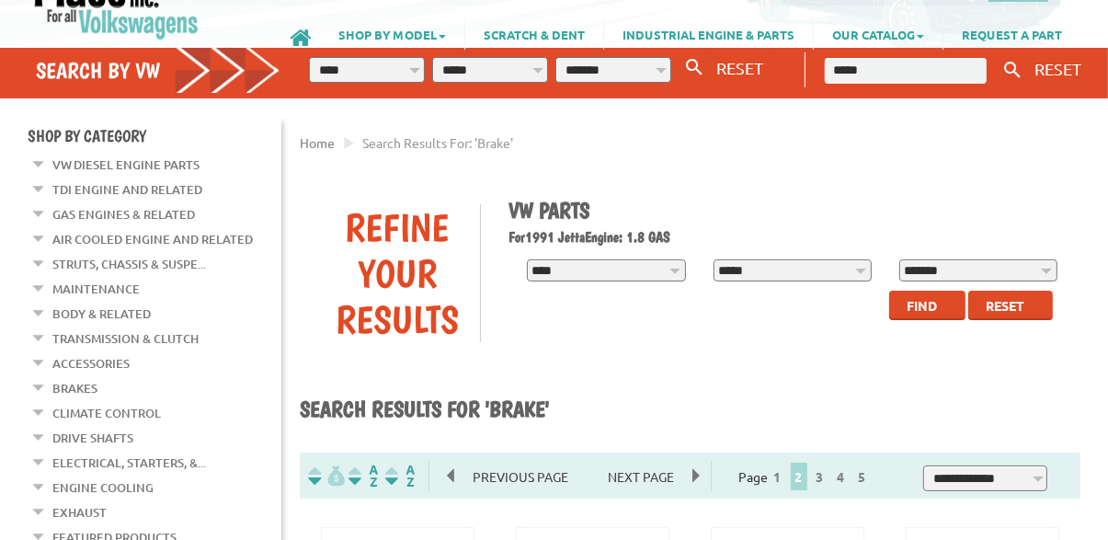 Image resolution: width=1108 pixels, height=540 pixels. Describe the element at coordinates (153, 239) in the screenshot. I see `a: Air Cooled Engine and Related` at that location.